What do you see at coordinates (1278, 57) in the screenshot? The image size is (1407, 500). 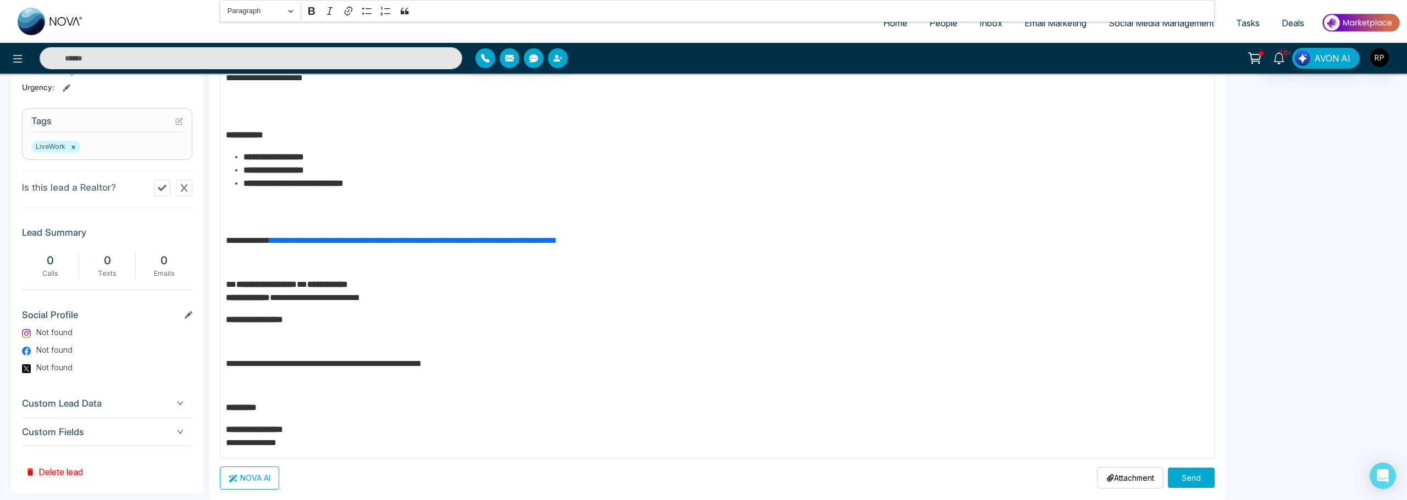 I see `a: 10+` at bounding box center [1278, 57].